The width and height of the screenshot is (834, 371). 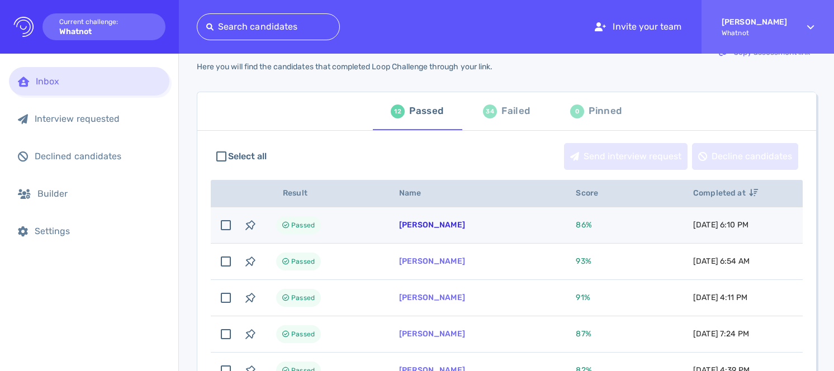 I want to click on div: Declined candidates, so click(x=97, y=156).